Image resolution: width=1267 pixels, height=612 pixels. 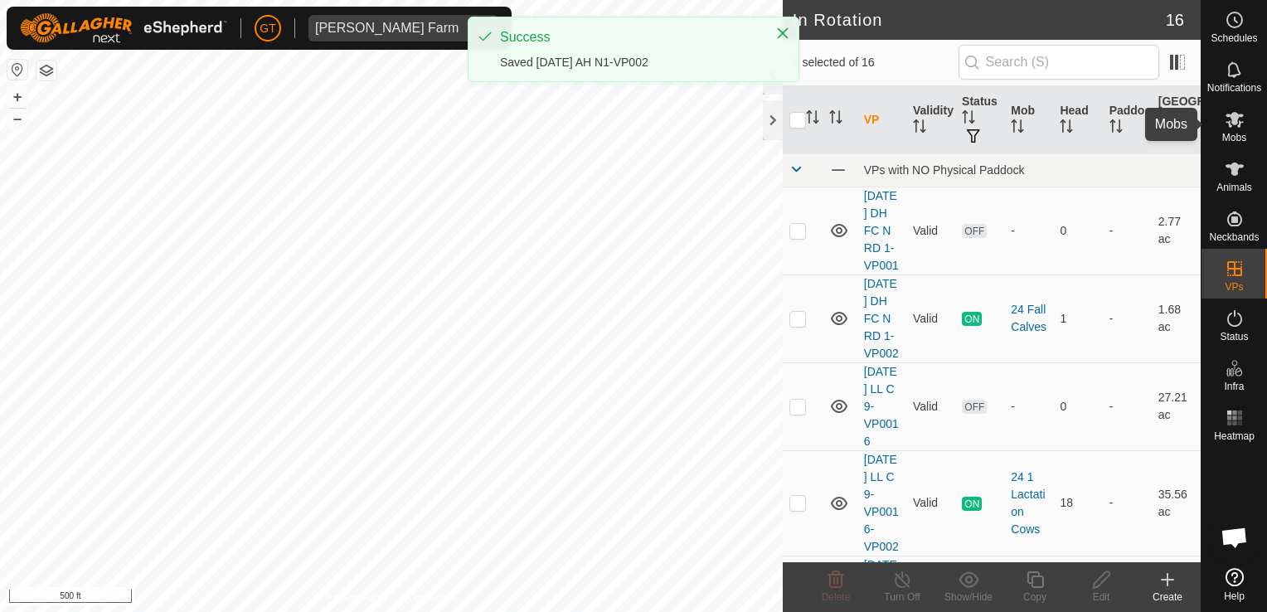 I want to click on span: Thoren Farm, so click(x=386, y=28).